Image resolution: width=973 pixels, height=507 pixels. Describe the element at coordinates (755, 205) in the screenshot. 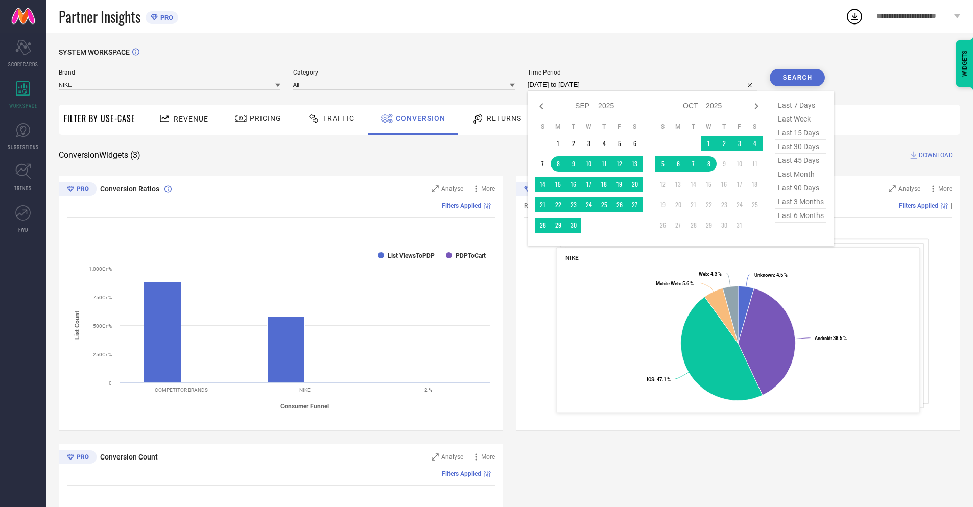

I see `td: Sat Oct 25 2025` at that location.